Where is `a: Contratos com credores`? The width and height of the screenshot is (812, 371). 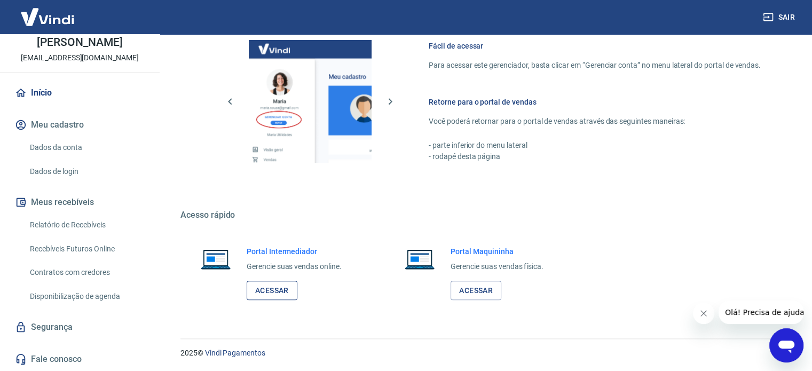 a: Contratos com credores is located at coordinates (86, 272).